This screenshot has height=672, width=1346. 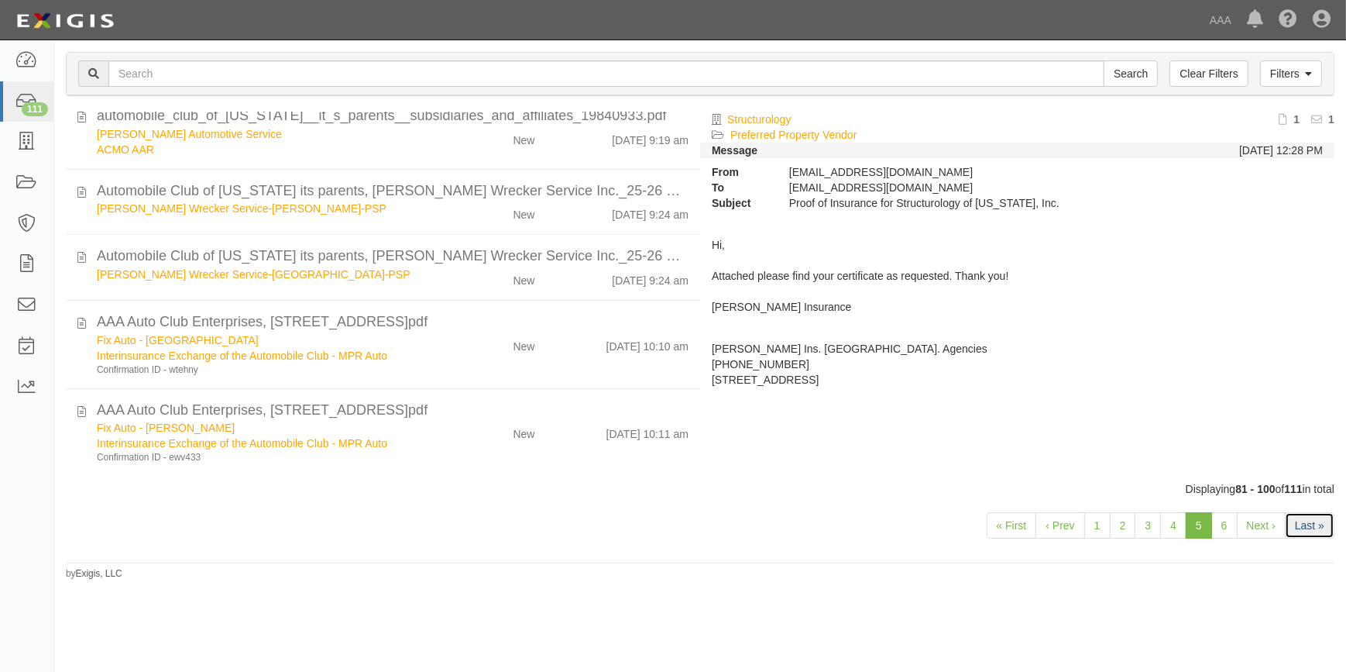 I want to click on a: 6, so click(x=1225, y=525).